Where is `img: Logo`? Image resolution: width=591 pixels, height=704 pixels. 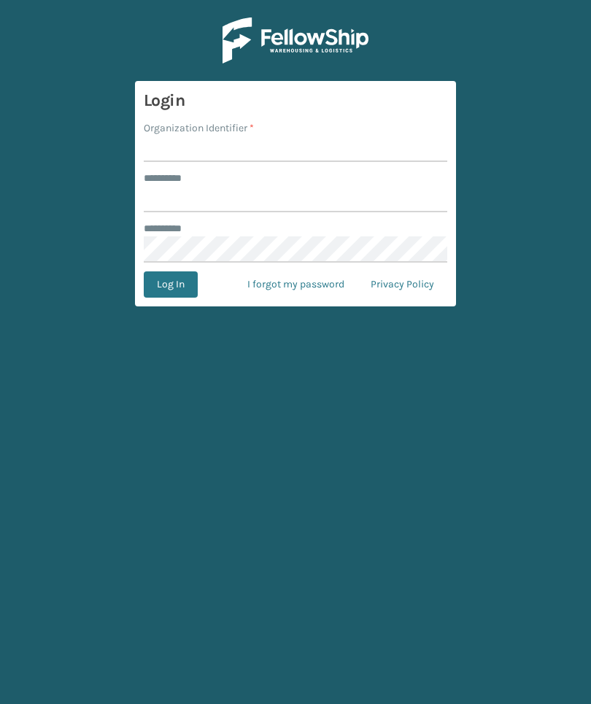
img: Logo is located at coordinates (295, 40).